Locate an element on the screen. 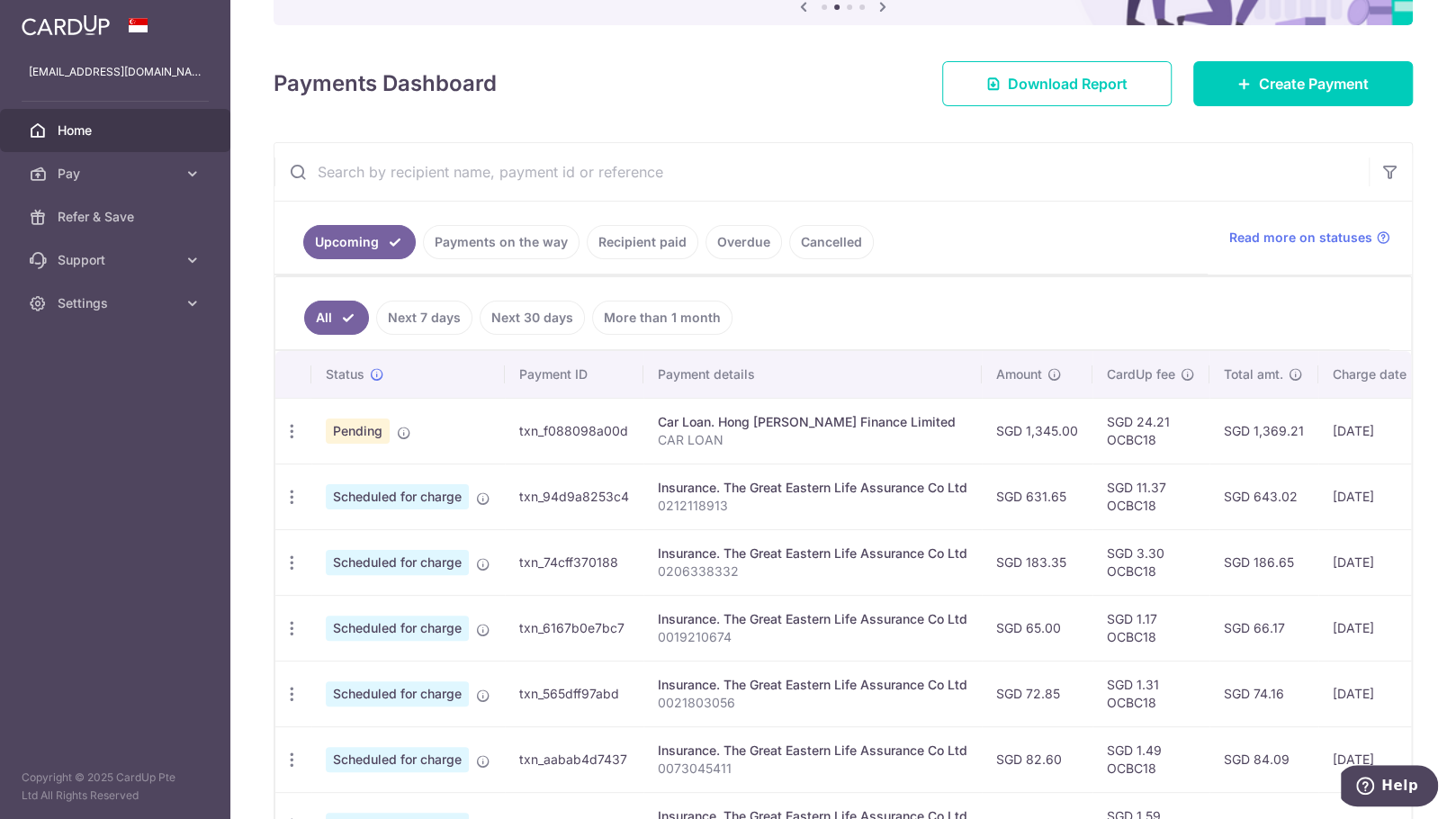  td: SGD 643.02 is located at coordinates (1263, 496).